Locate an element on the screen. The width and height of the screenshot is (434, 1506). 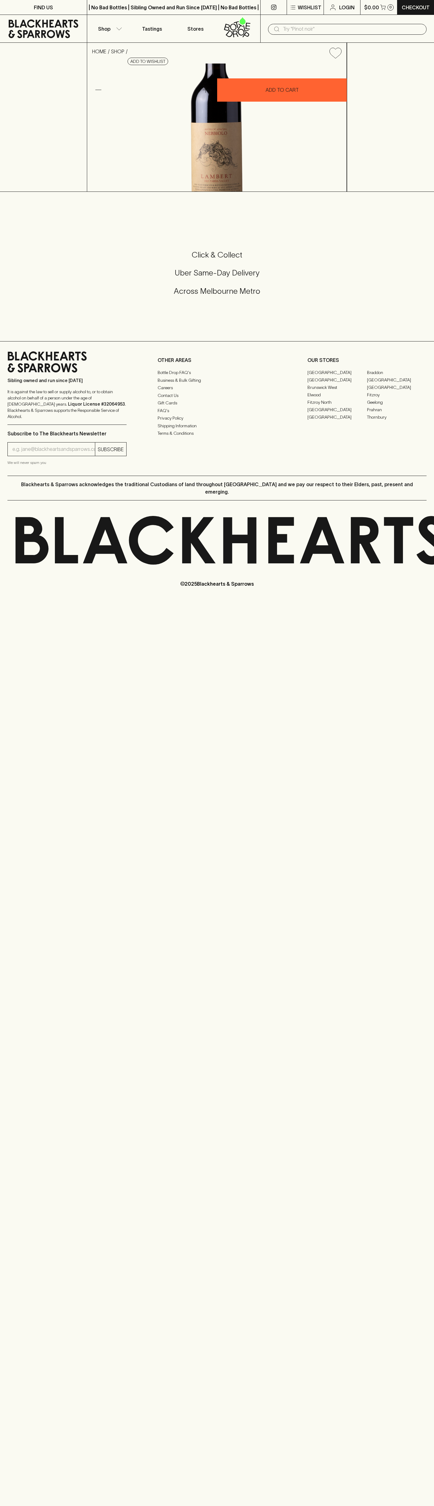
a: Privacy Policy is located at coordinates (217, 418).